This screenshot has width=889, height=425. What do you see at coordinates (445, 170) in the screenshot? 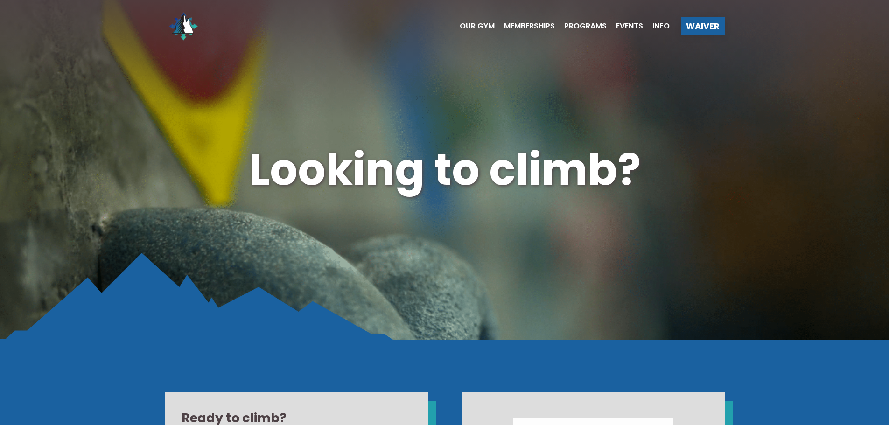
I see `h1: Looking to climb?` at bounding box center [445, 170].